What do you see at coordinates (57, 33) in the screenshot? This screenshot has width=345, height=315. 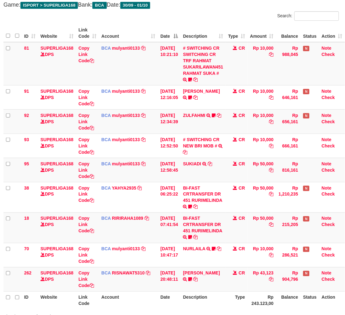 I see `th: Website: activate to sort column ascending` at bounding box center [57, 33].